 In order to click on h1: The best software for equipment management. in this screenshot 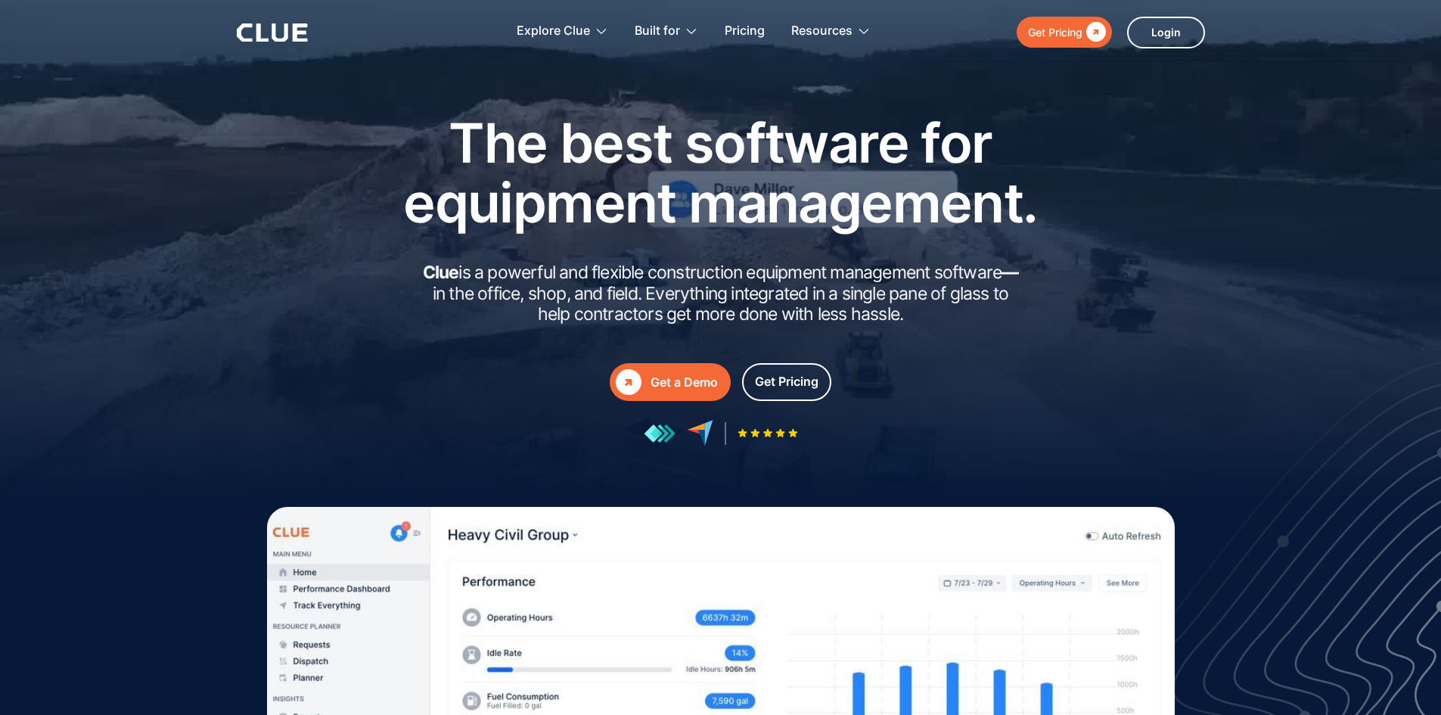, I will do `click(721, 172)`.